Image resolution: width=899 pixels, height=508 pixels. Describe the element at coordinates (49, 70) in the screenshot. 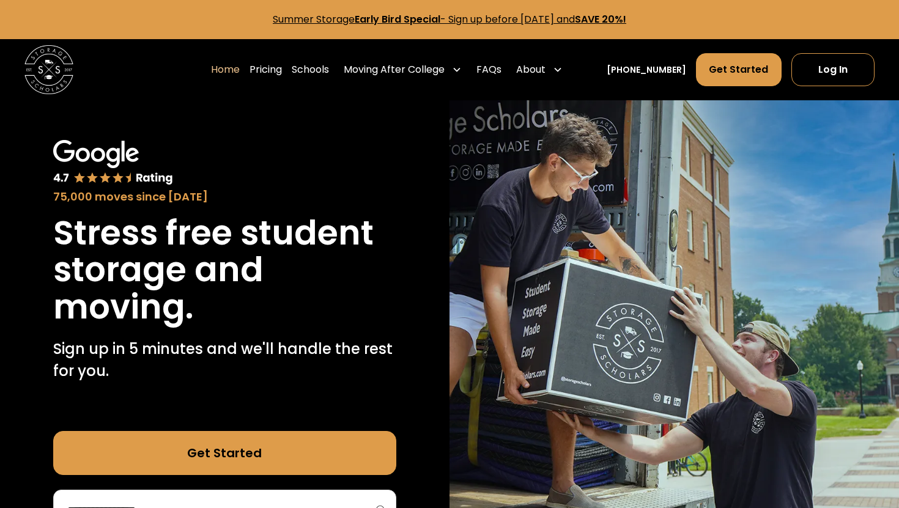

I see `img: Storage Scholars main logo` at that location.